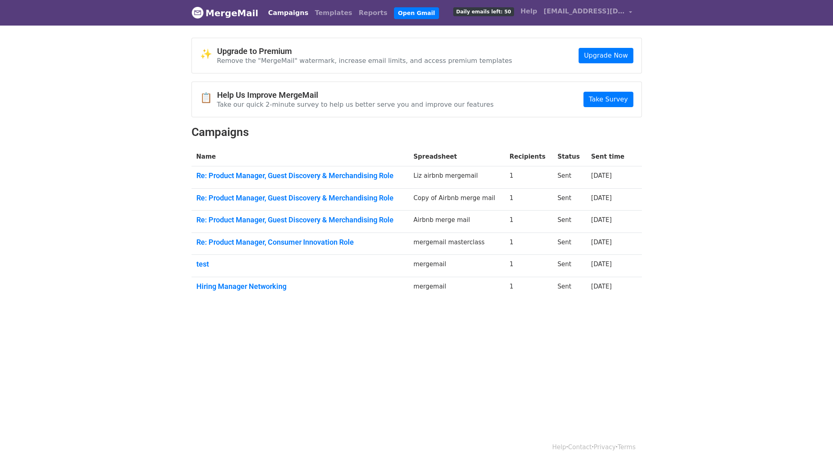 This screenshot has width=833, height=463. What do you see at coordinates (606, 56) in the screenshot?
I see `a: Upgrade Now` at bounding box center [606, 56].